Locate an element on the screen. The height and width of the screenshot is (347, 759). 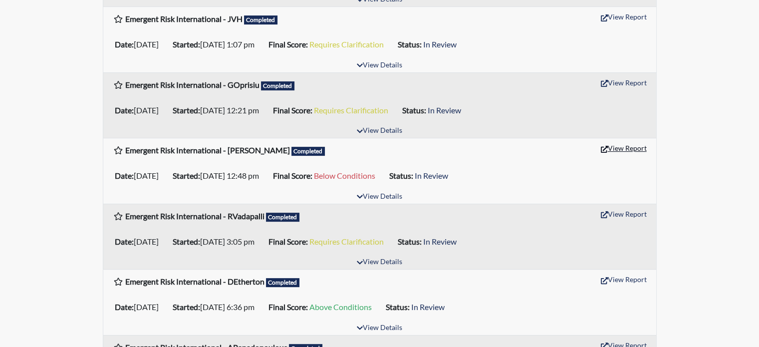
span: Below Conditions is located at coordinates (344, 175).